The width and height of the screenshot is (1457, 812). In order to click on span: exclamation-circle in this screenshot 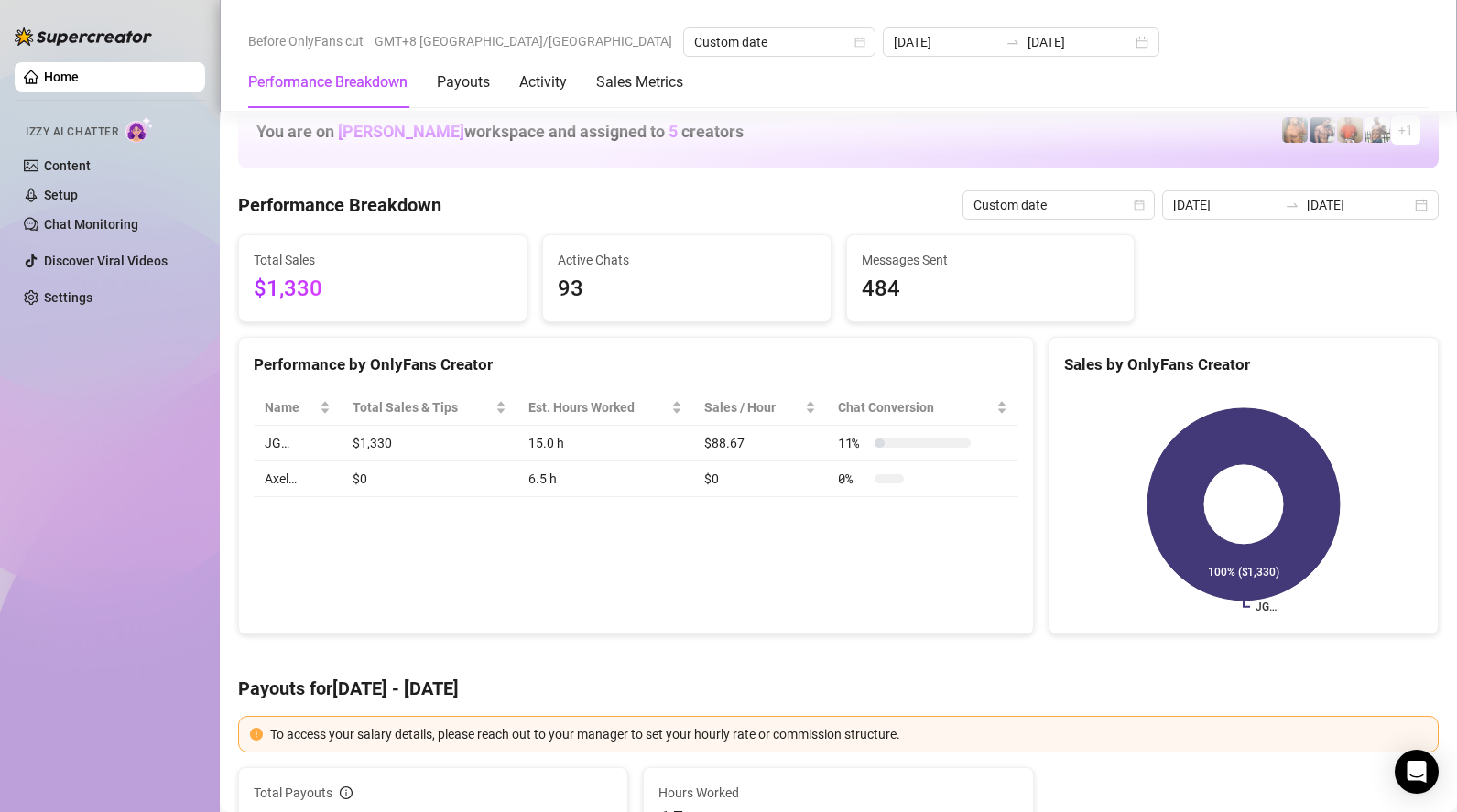, I will do `click(256, 734)`.